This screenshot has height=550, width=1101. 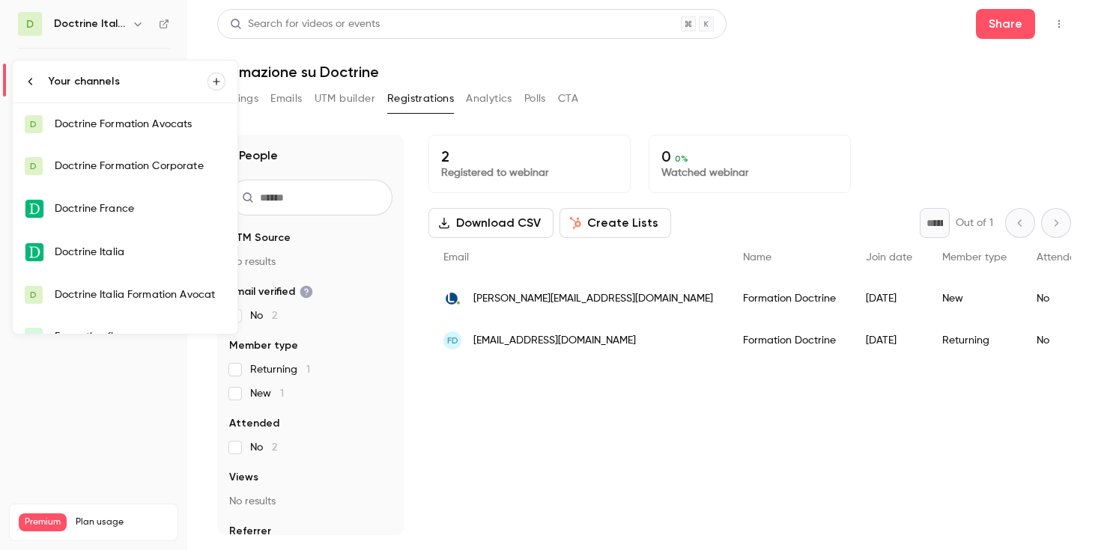 What do you see at coordinates (128, 82) in the screenshot?
I see `div: Your channels` at bounding box center [128, 82].